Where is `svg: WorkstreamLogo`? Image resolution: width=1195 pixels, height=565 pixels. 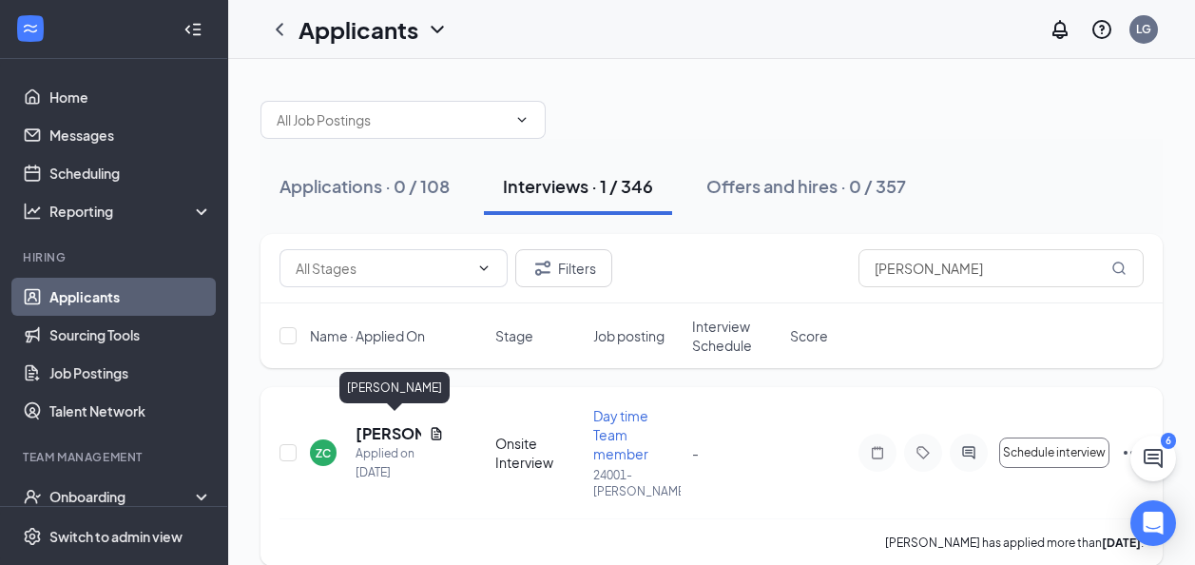 svg: WorkstreamLogo is located at coordinates (30, 29).